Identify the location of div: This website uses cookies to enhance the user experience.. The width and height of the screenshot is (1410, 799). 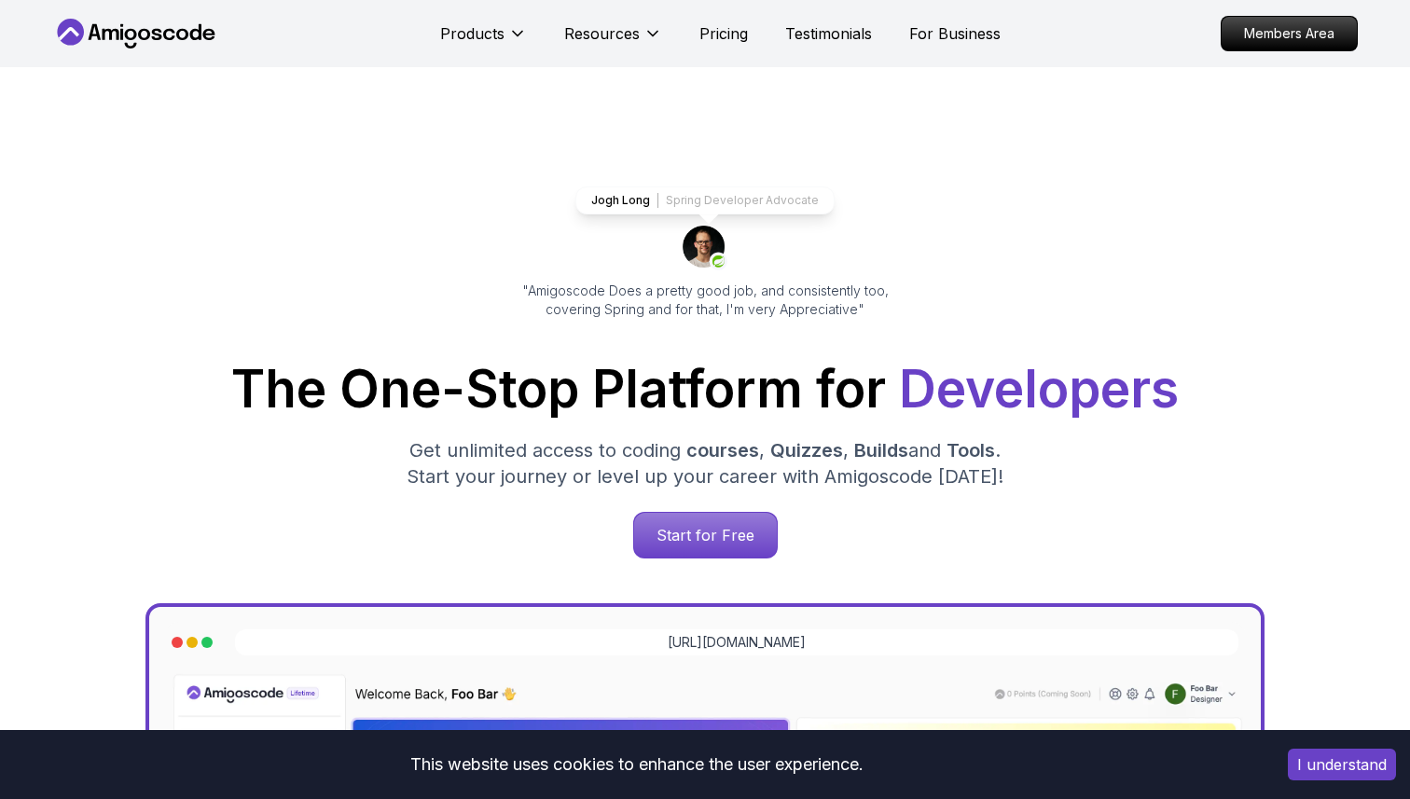
(637, 765).